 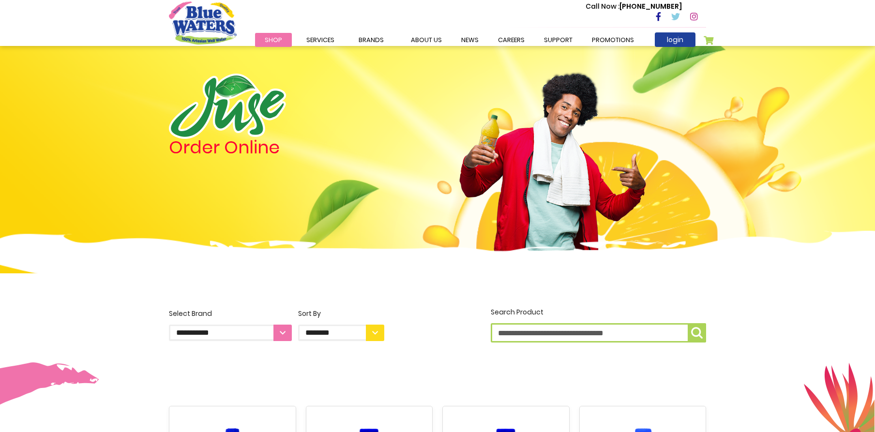 What do you see at coordinates (613, 40) in the screenshot?
I see `a: Promotions` at bounding box center [613, 40].